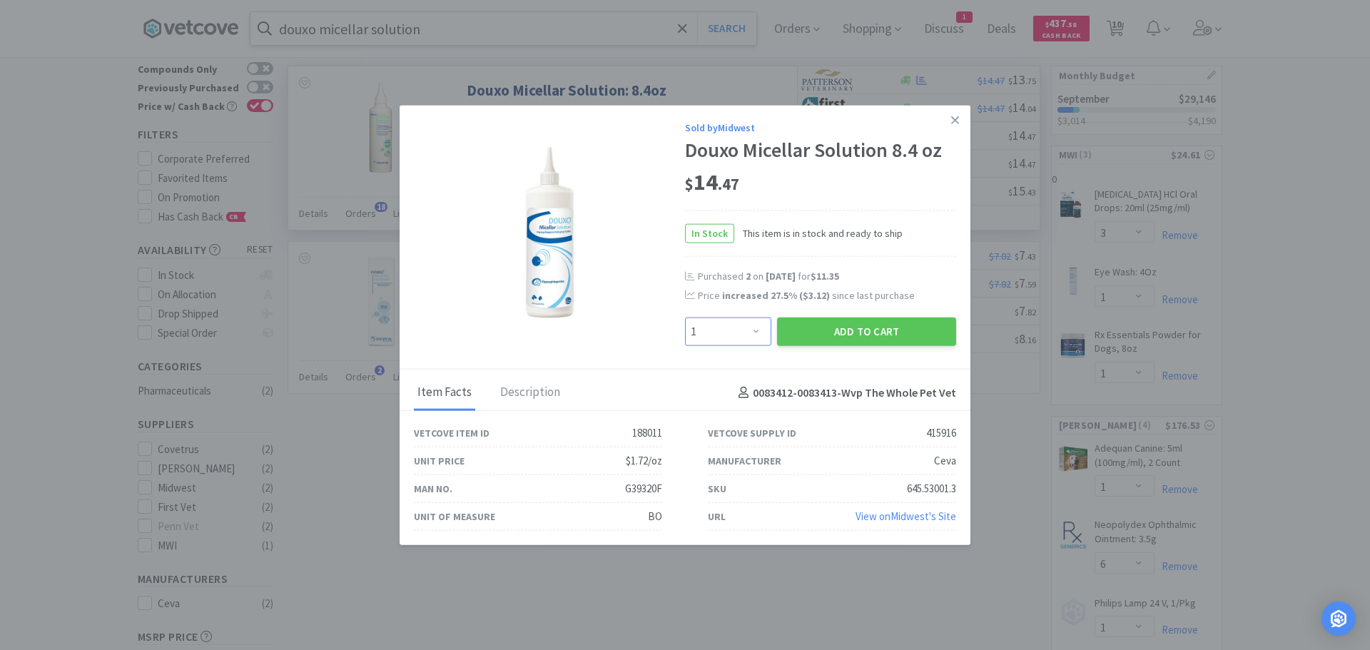 This screenshot has width=1370, height=650. What do you see at coordinates (647, 433) in the screenshot?
I see `div: 188011` at bounding box center [647, 433].